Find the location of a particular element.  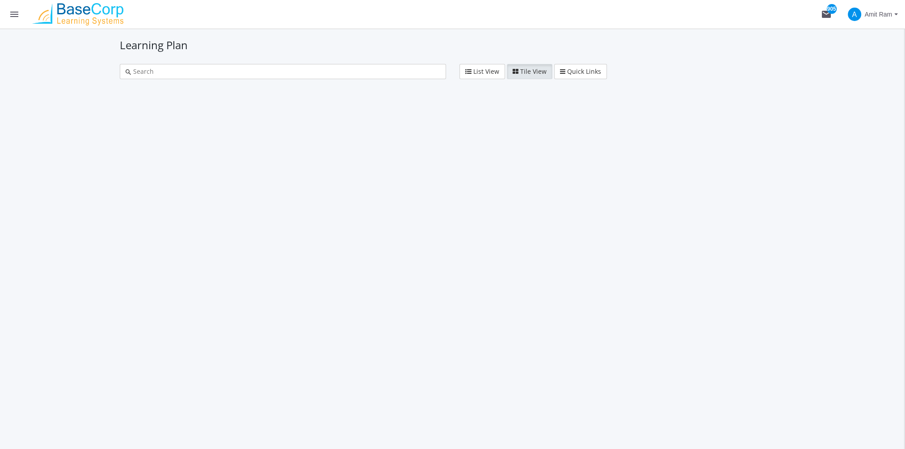

span: Quick Links is located at coordinates (584, 71).